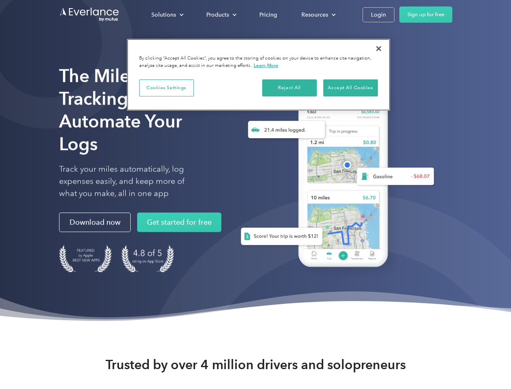  I want to click on div: Pricing, so click(268, 15).